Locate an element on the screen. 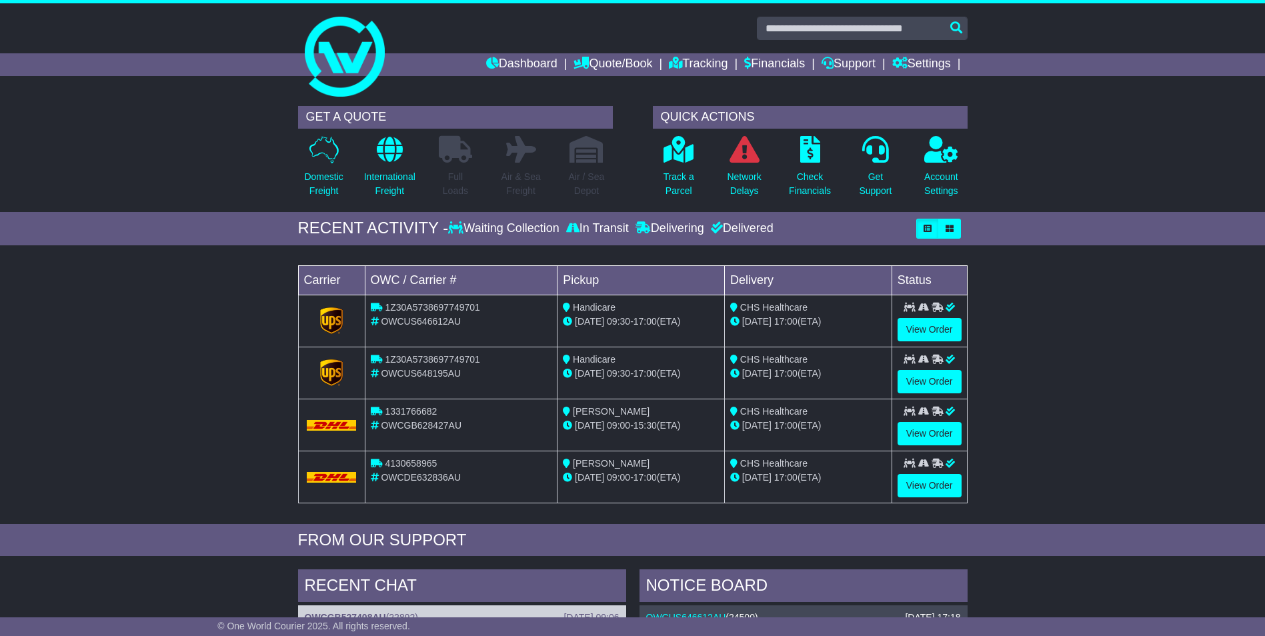 The image size is (1265, 636). span: OWCUS648195AU is located at coordinates (421, 373).